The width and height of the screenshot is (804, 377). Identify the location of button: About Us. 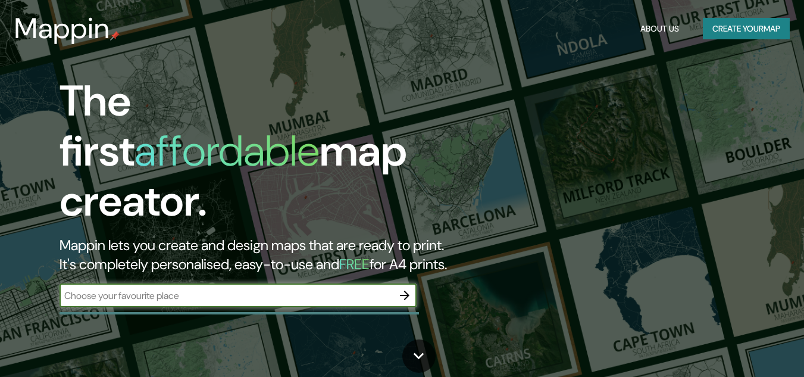
(659, 29).